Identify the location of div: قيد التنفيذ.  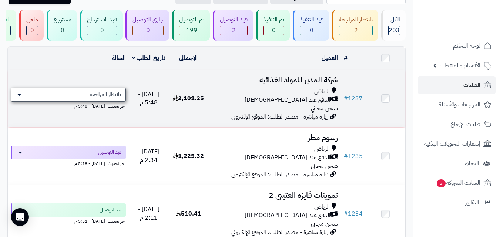
(311, 20).